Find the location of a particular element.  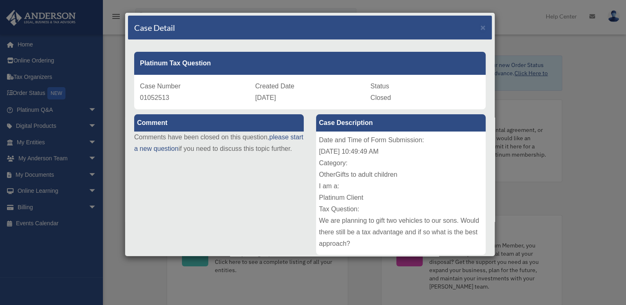

span: Case Number is located at coordinates (160, 86).